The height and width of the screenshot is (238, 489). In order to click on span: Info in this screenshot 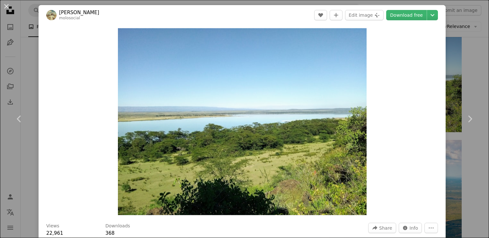, I will do `click(414, 228)`.